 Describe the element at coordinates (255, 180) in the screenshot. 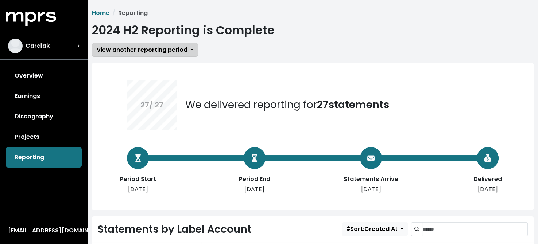

I see `div: Period End` at that location.